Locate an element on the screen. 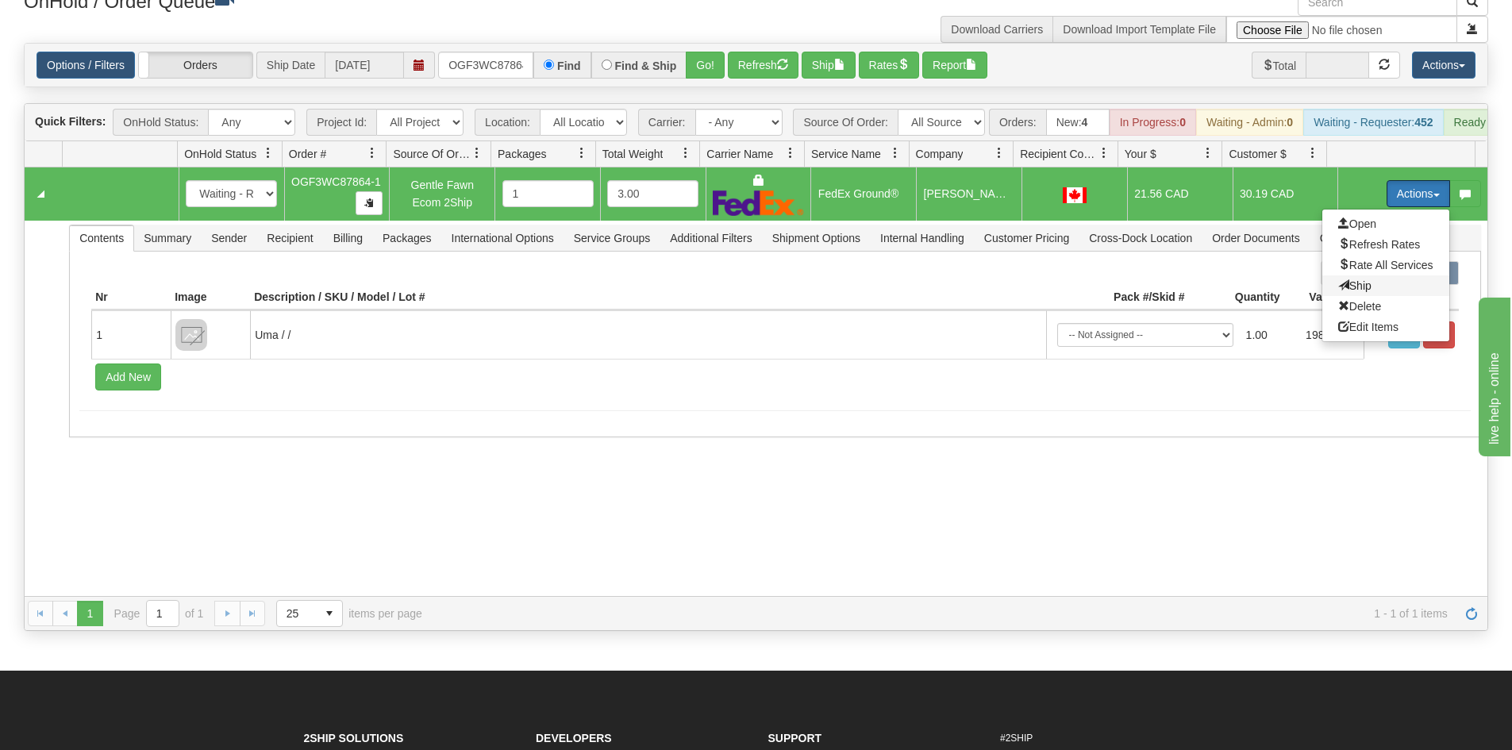 Image resolution: width=1512 pixels, height=750 pixels. a: OnHold Status filter column settings is located at coordinates (268, 153).